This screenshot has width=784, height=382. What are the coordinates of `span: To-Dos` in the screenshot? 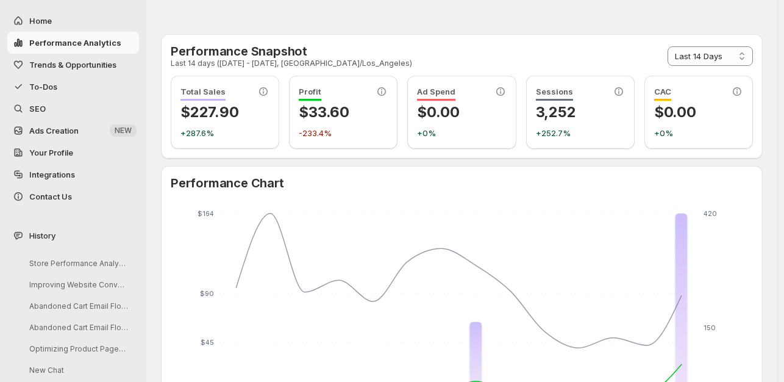 It's located at (43, 87).